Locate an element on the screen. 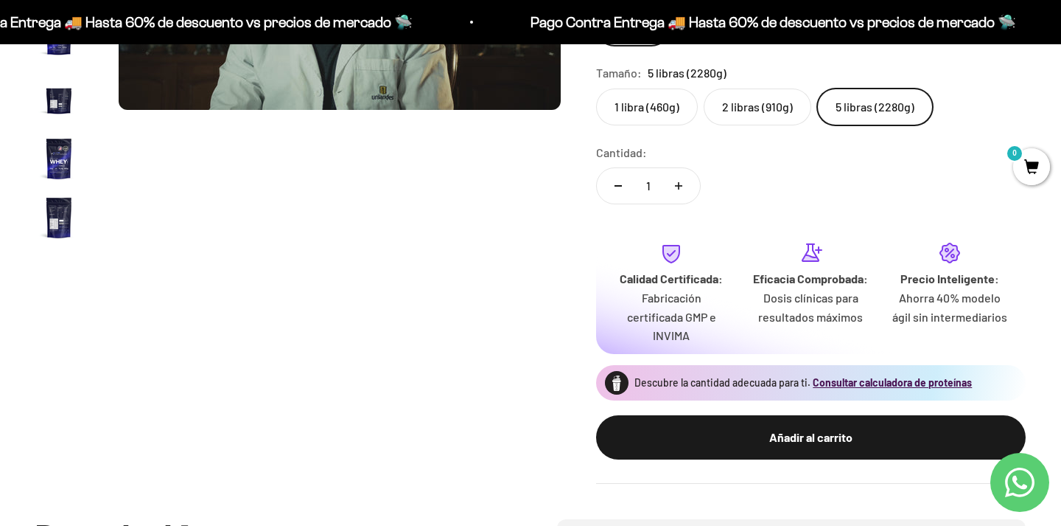 The height and width of the screenshot is (526, 1061). a: 0 is located at coordinates (1032, 168).